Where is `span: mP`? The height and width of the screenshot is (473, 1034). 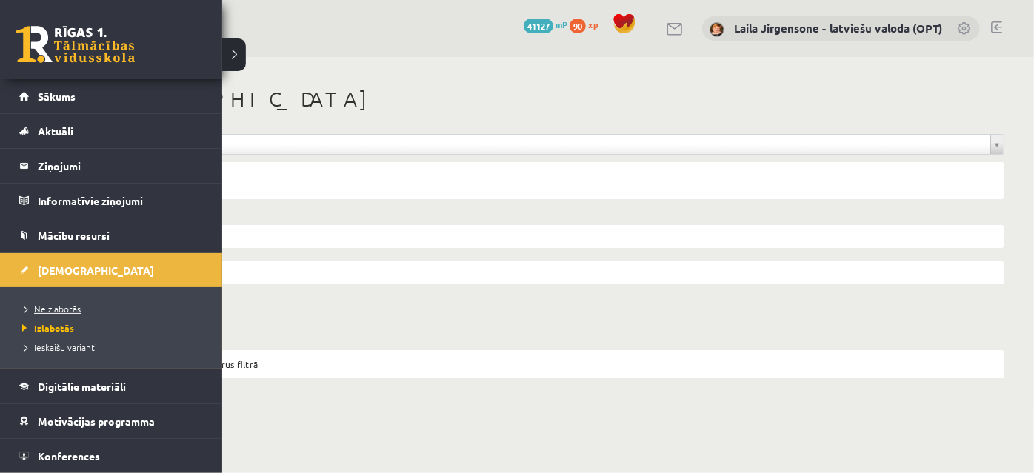
span: mP is located at coordinates (561, 24).